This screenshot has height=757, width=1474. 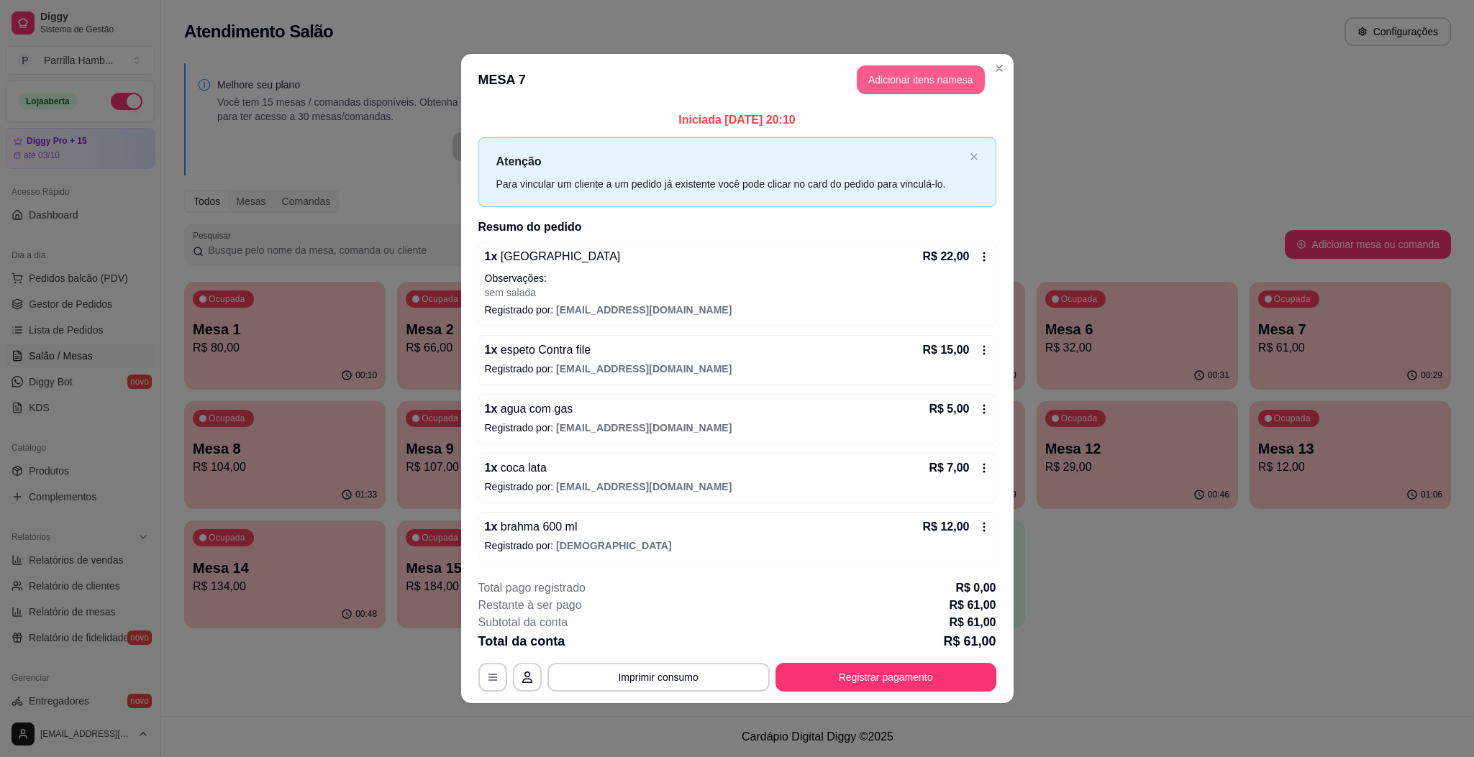 I want to click on p: Observações:, so click(x=737, y=278).